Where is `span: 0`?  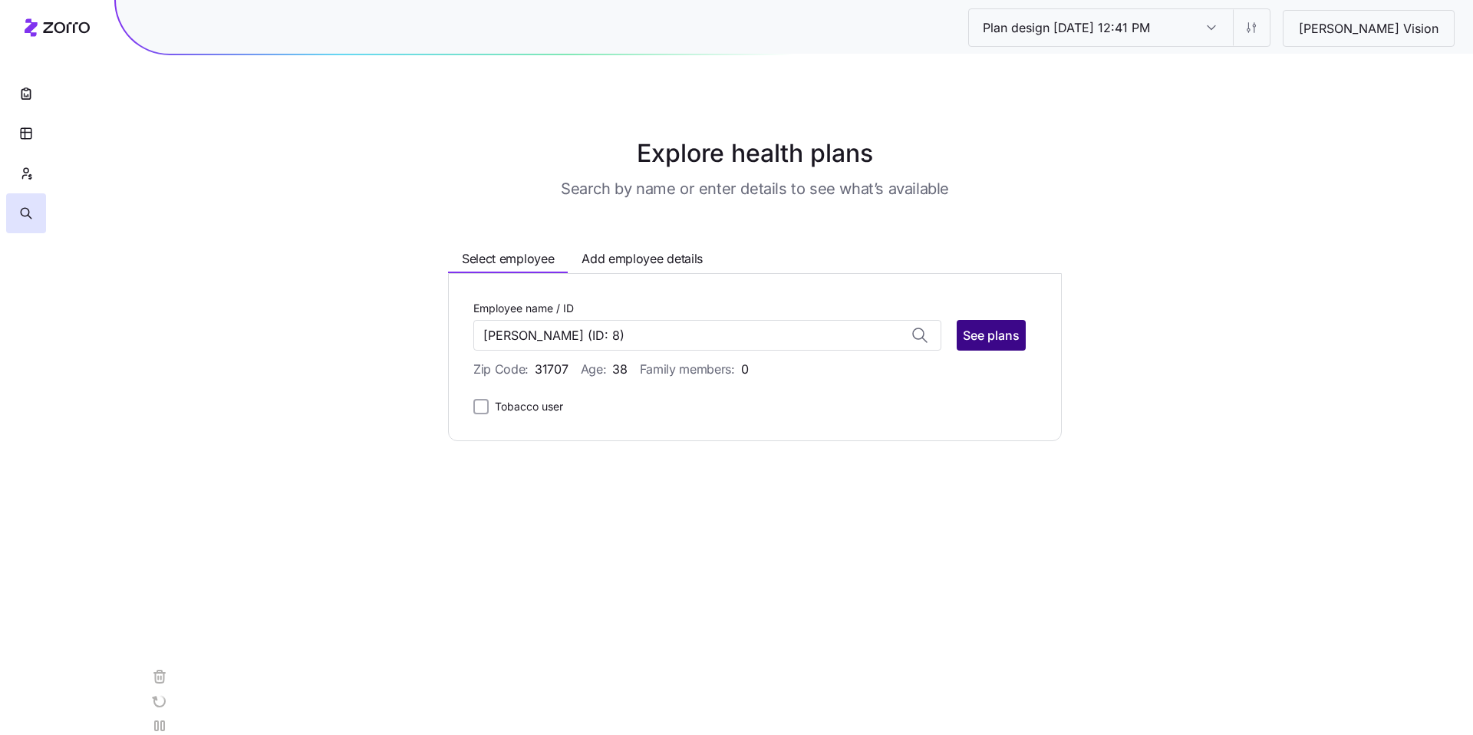
span: 0 is located at coordinates (745, 369).